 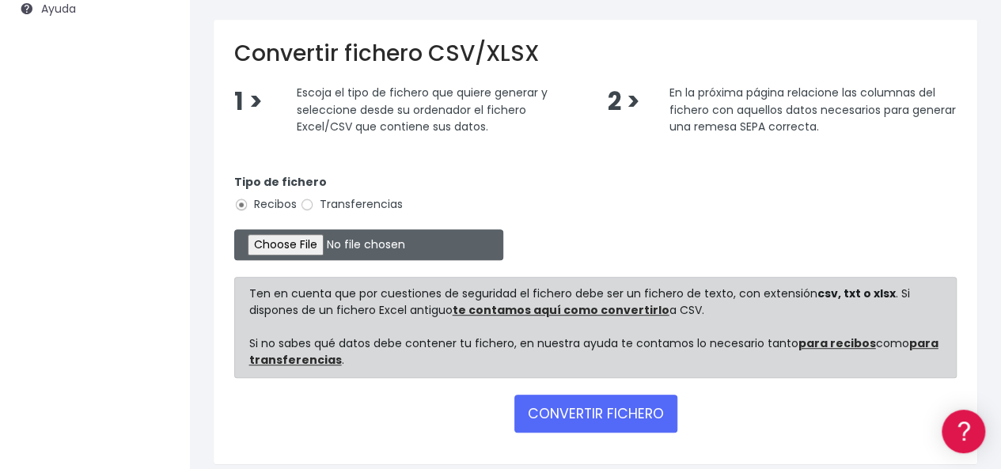 I want to click on h2: Convertir fichero CSV/XLSX, so click(x=595, y=54).